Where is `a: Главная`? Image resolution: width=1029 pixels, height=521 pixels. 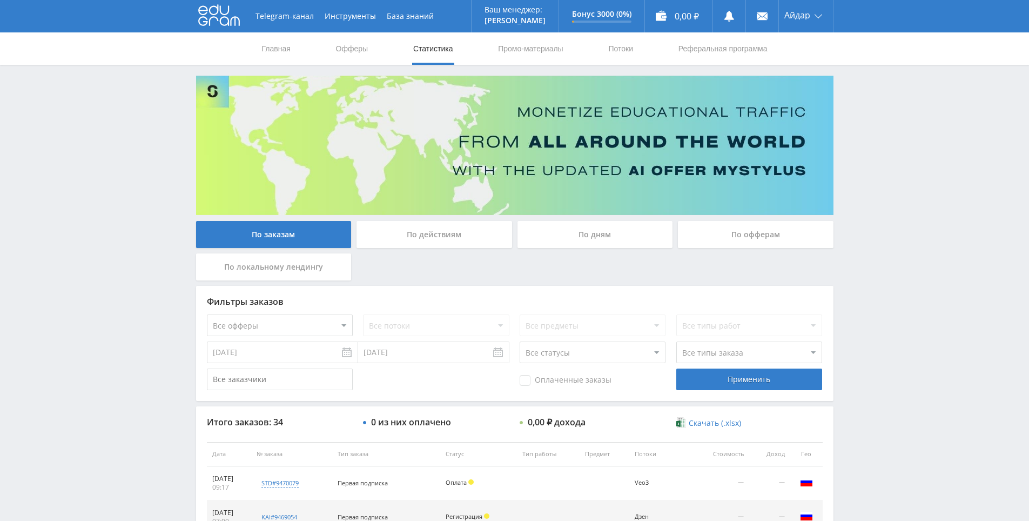
a: Главная is located at coordinates (276, 49).